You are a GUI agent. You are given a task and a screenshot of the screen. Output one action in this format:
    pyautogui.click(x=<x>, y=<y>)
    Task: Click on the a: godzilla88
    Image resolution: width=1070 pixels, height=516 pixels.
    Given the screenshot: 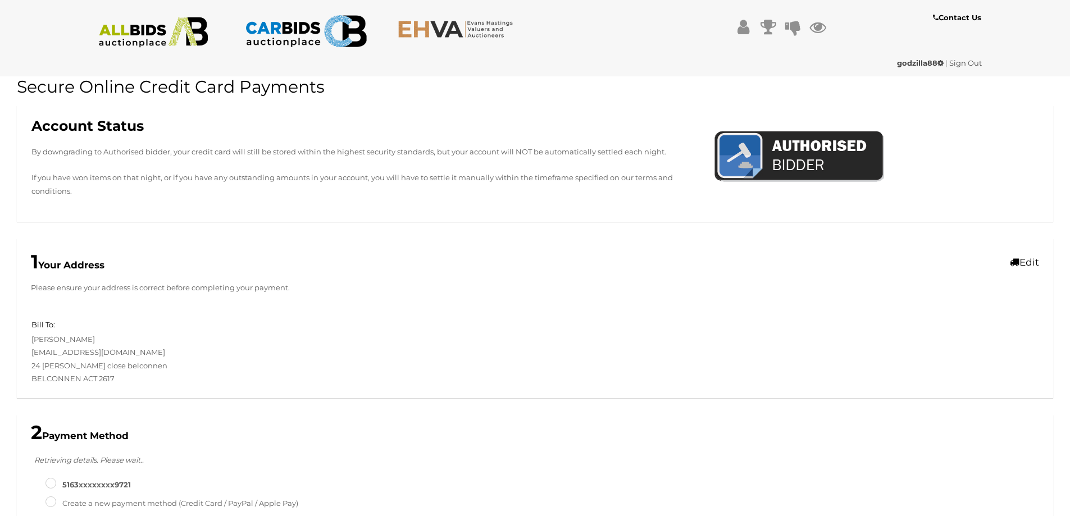 What is the action you would take?
    pyautogui.click(x=921, y=63)
    